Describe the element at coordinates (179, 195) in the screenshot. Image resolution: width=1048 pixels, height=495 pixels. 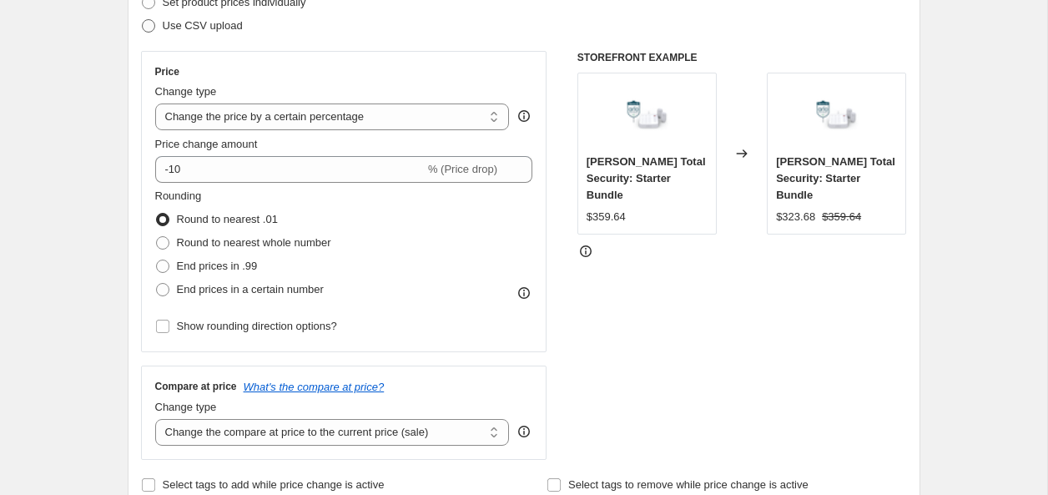
I see `span: Rounding` at that location.